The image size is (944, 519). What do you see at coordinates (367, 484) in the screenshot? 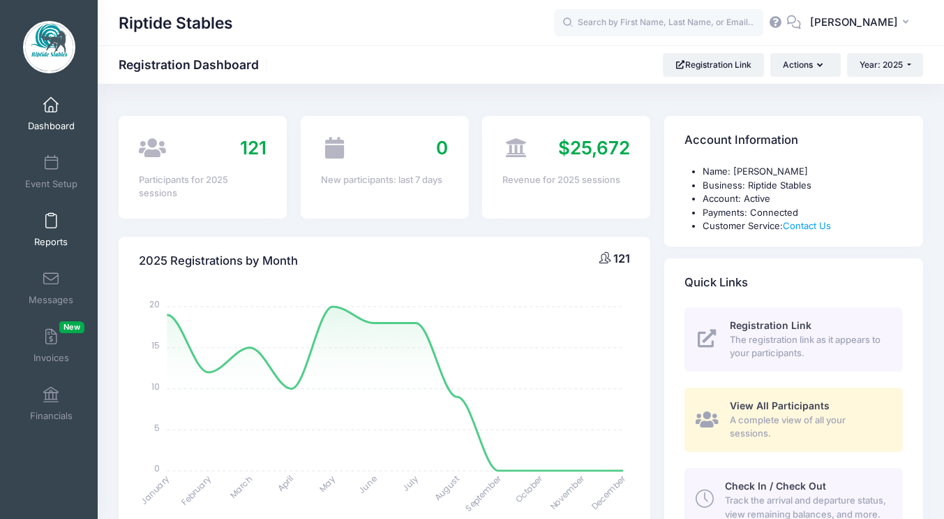
I see `tspan: June` at bounding box center [367, 484].